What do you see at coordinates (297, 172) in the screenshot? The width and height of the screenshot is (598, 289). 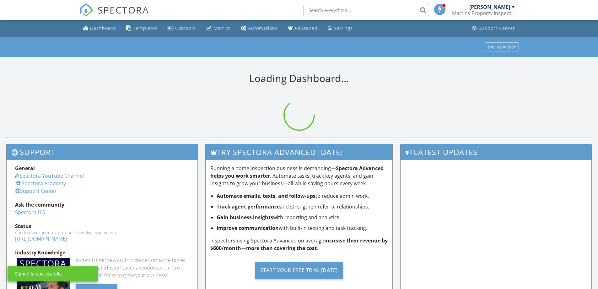 I see `strong: Spectora Advanced helps you work smarter` at bounding box center [297, 172].